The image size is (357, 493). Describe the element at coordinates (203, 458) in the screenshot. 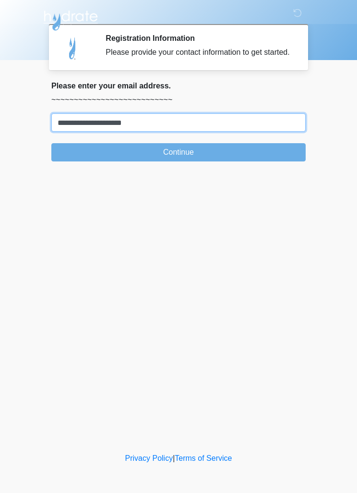

I see `a: Terms of Service` at that location.